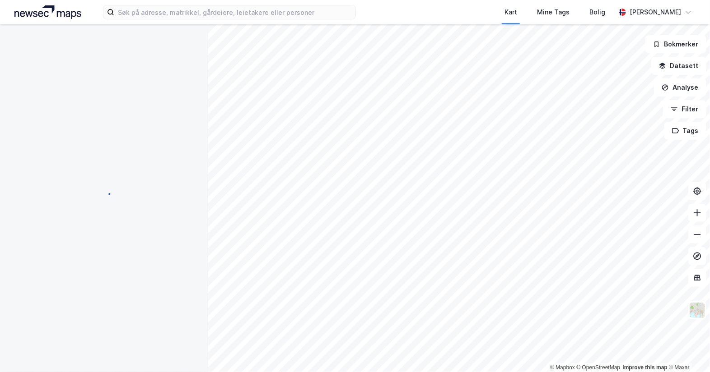 This screenshot has height=372, width=710. I want to click on div: Kontrollprogram for chat, so click(687, 351).